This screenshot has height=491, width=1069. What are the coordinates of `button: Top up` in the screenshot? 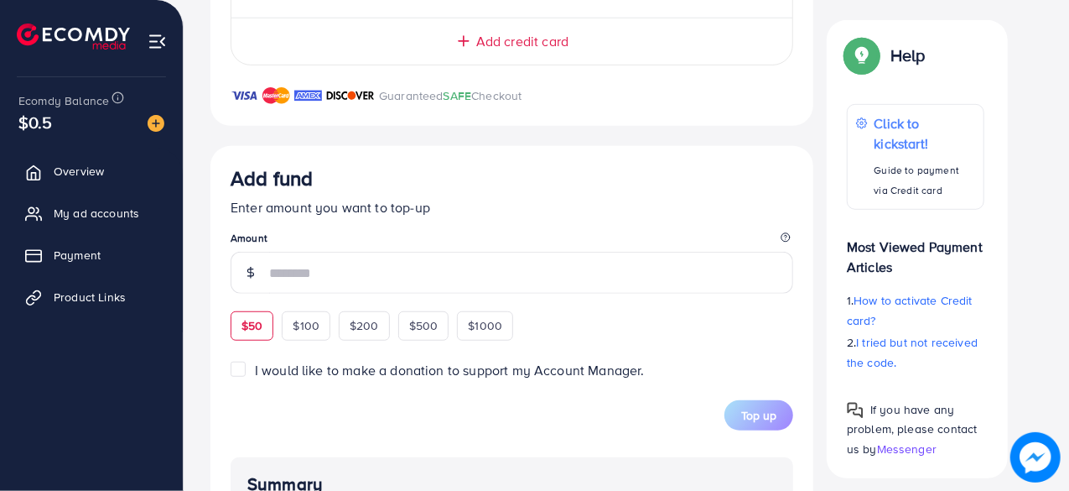 It's located at (759, 415).